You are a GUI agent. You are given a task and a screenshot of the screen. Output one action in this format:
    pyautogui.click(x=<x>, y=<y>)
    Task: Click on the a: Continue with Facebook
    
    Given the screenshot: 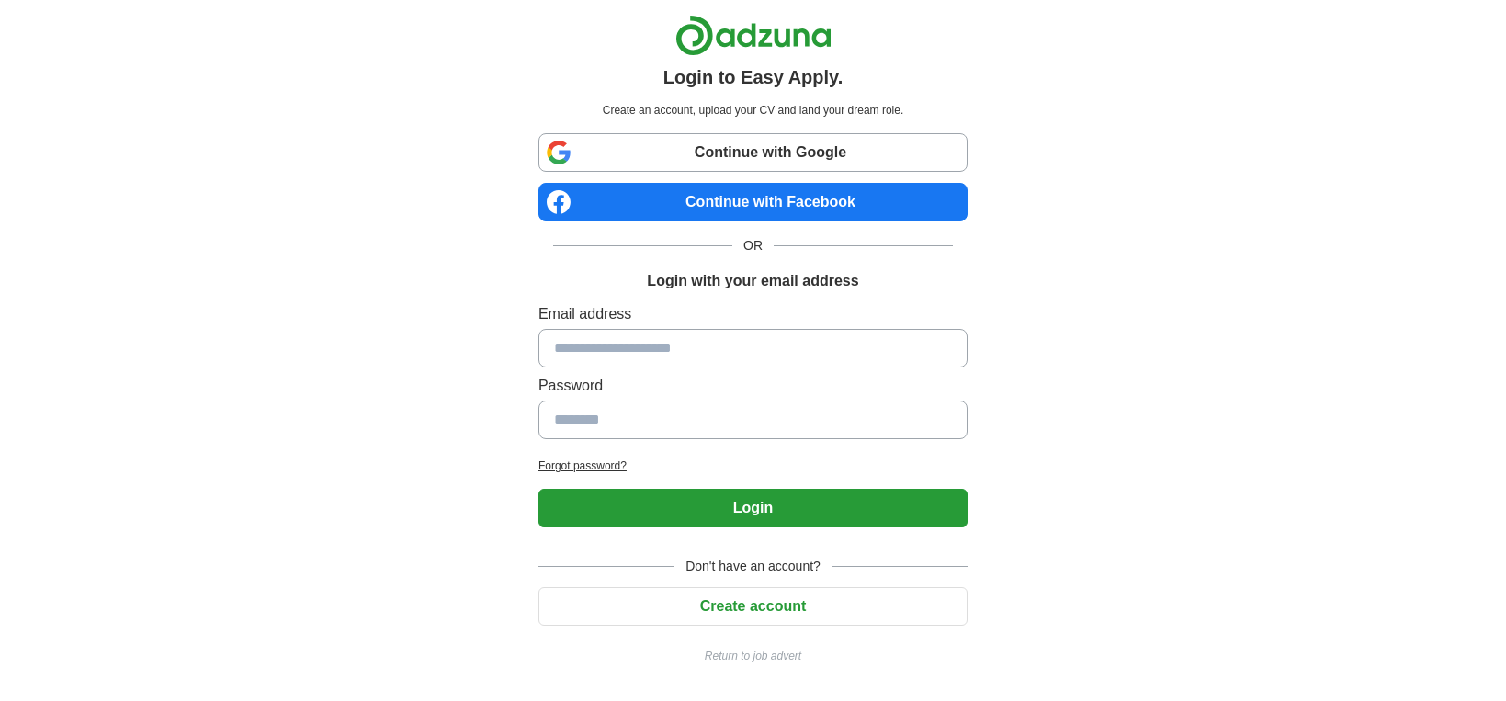 What is the action you would take?
    pyautogui.click(x=752, y=202)
    